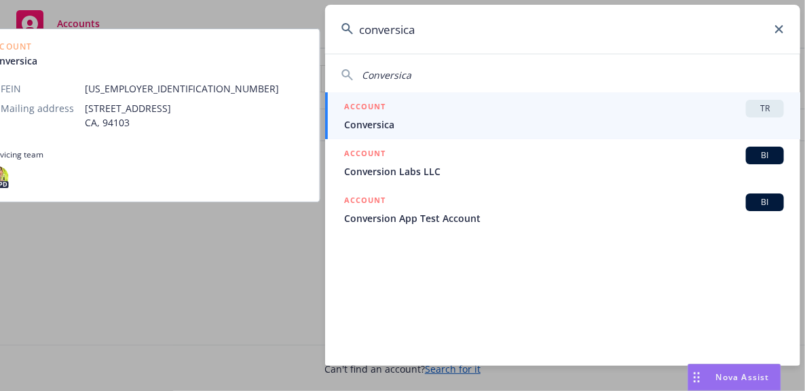 The height and width of the screenshot is (391, 805). What do you see at coordinates (562, 209) in the screenshot?
I see `a: ACCOUNTBIConversion App Test Account` at bounding box center [562, 209].